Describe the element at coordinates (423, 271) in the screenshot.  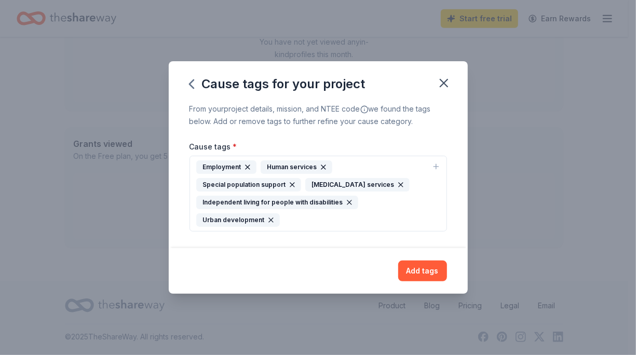
I see `button: Add tags` at that location.